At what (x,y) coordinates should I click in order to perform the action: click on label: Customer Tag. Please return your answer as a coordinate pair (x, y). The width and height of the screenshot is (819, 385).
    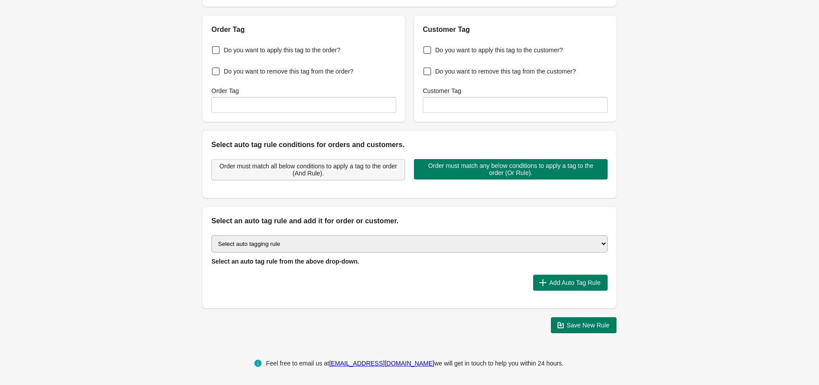
    Looking at the image, I should click on (442, 91).